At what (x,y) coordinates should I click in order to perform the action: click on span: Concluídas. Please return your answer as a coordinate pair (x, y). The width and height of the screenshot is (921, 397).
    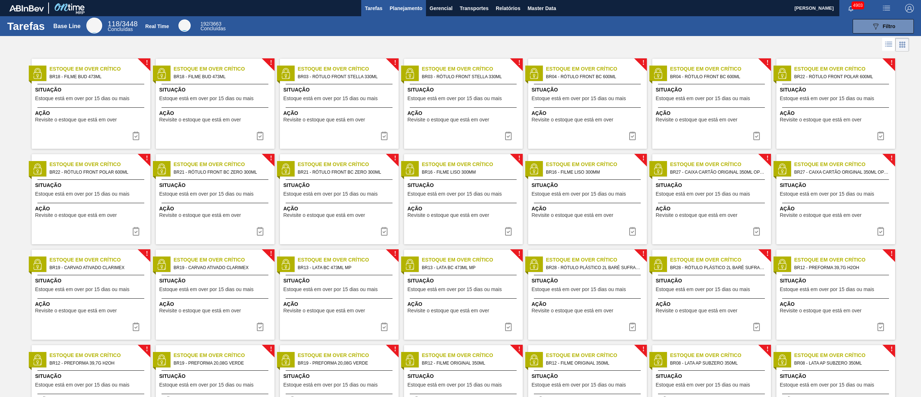
    Looking at the image, I should click on (213, 28).